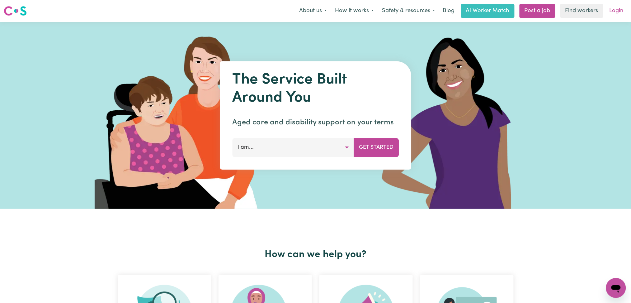 Image resolution: width=631 pixels, height=303 pixels. I want to click on button: About us, so click(313, 11).